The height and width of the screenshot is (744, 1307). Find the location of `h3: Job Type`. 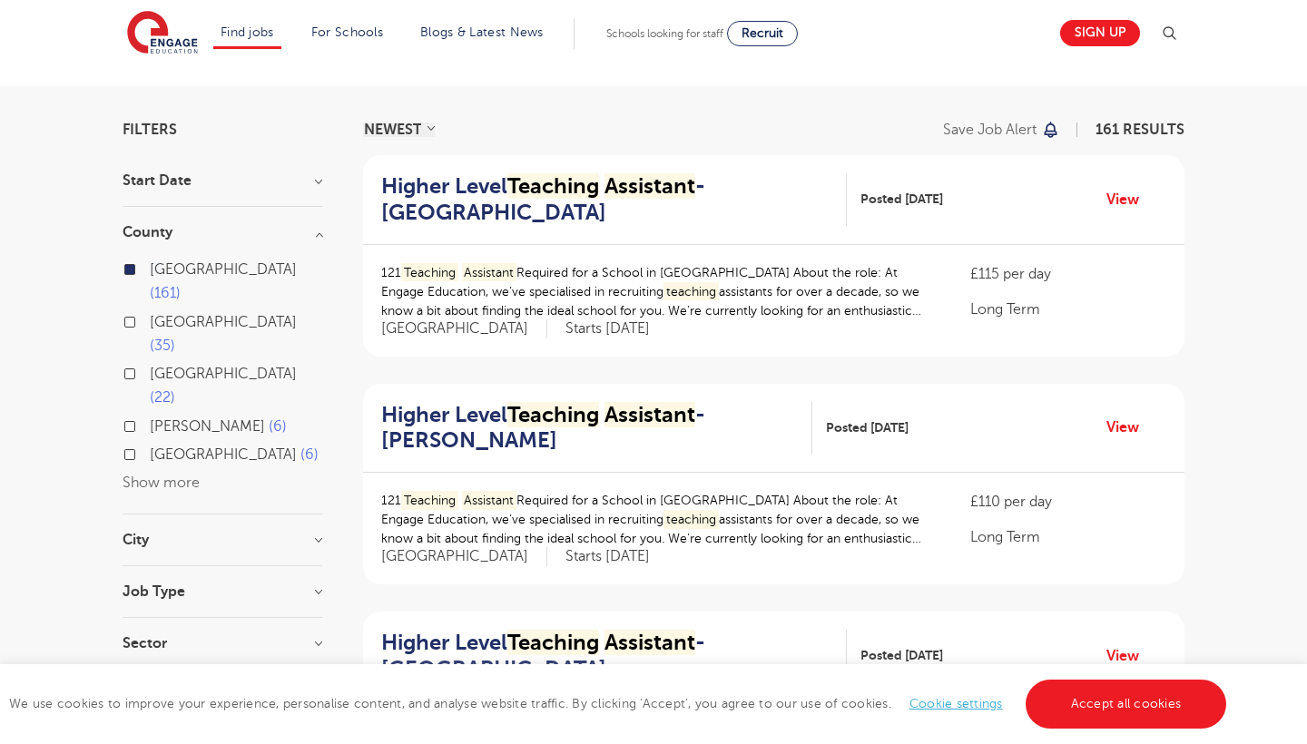

h3: Job Type is located at coordinates (222, 592).